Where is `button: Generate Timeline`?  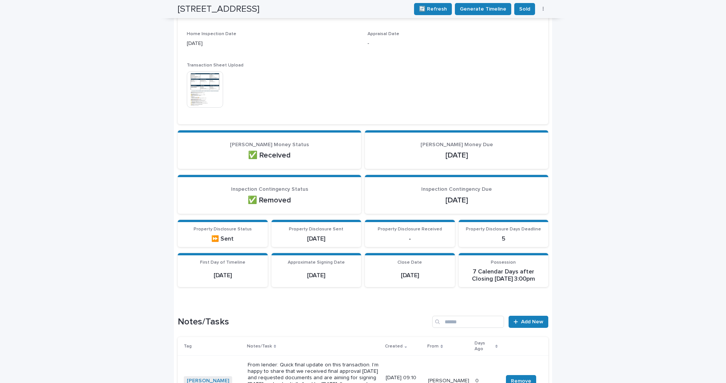 button: Generate Timeline is located at coordinates (483, 9).